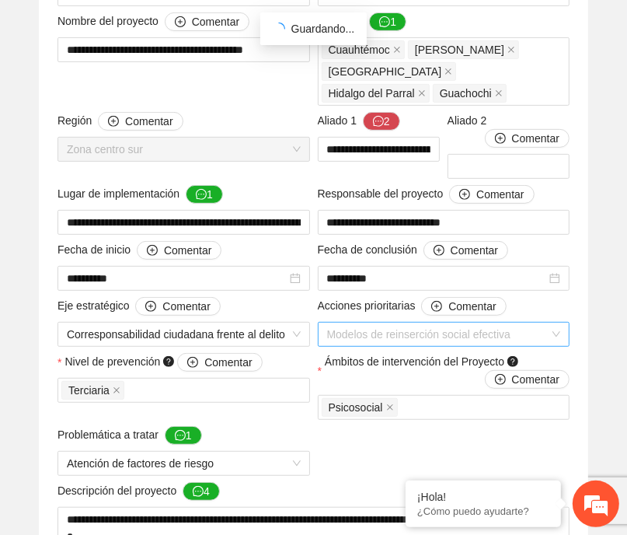 The width and height of the screenshot is (627, 535). Describe the element at coordinates (463, 306) in the screenshot. I see `button: Acciones prioritarias` at that location.